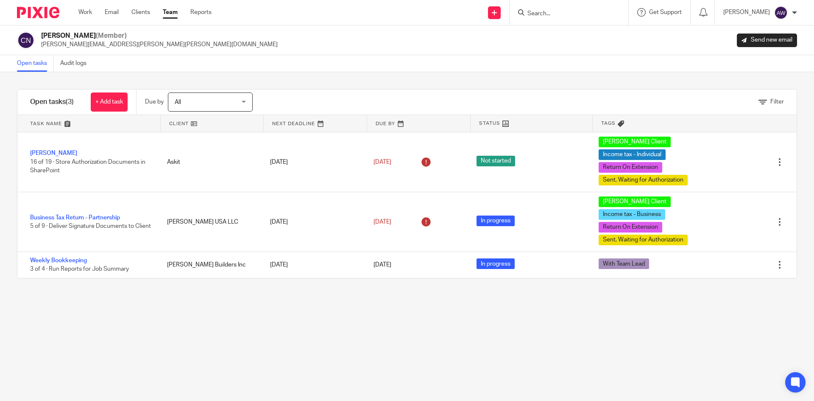 The height and width of the screenshot is (401, 814). What do you see at coordinates (112, 12) in the screenshot?
I see `a: Email` at bounding box center [112, 12].